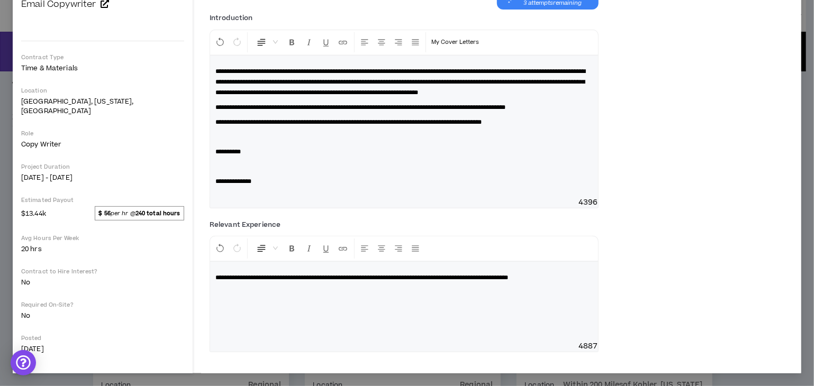 This screenshot has height=386, width=814. What do you see at coordinates (588, 346) in the screenshot?
I see `span: 4887` at bounding box center [588, 346].